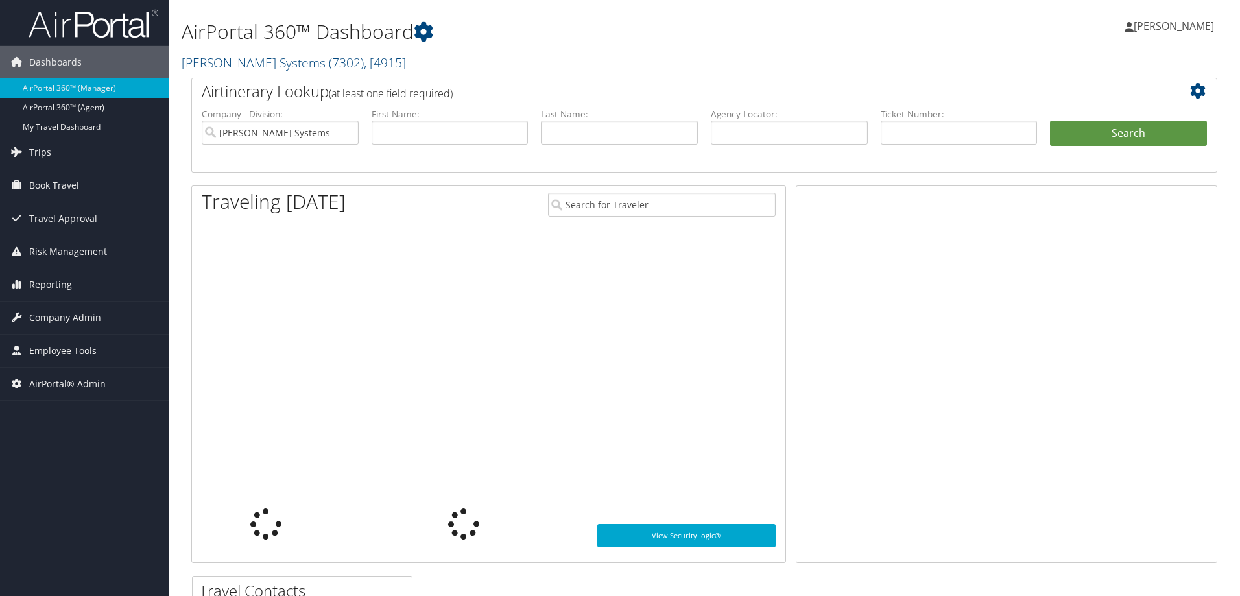  Describe the element at coordinates (661, 91) in the screenshot. I see `h2: Airtinerary Lookup` at that location.